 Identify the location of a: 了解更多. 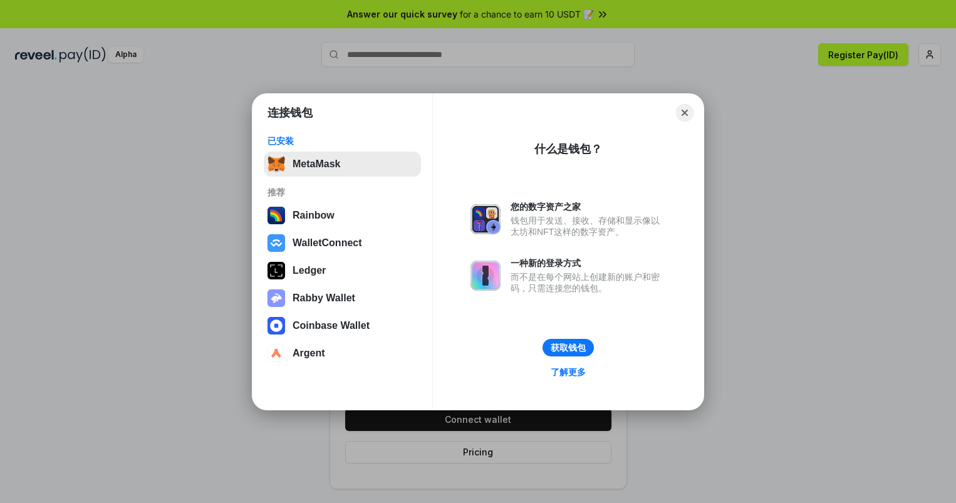
(568, 372).